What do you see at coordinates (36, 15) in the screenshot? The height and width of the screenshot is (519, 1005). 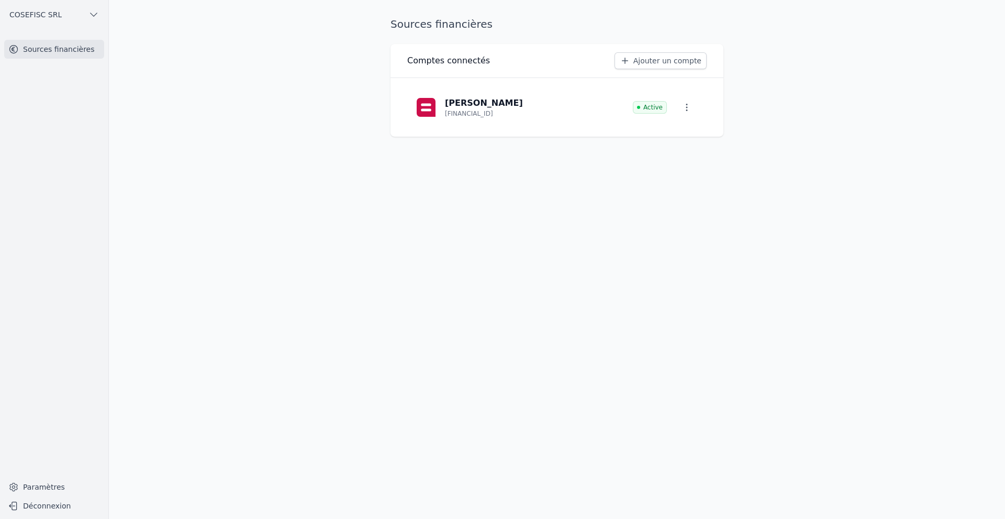 I see `span: COSEFISC SRL` at bounding box center [36, 15].